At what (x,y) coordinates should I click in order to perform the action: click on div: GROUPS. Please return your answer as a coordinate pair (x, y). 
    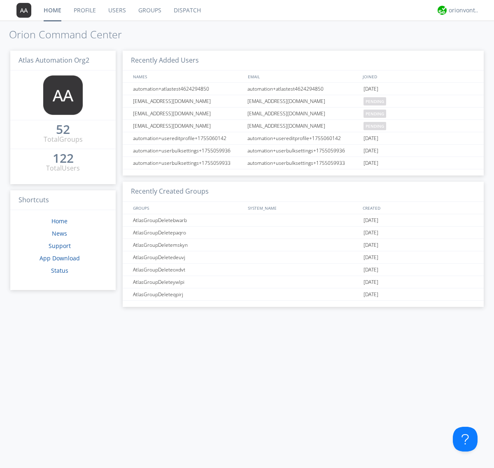
    Looking at the image, I should click on (187, 208).